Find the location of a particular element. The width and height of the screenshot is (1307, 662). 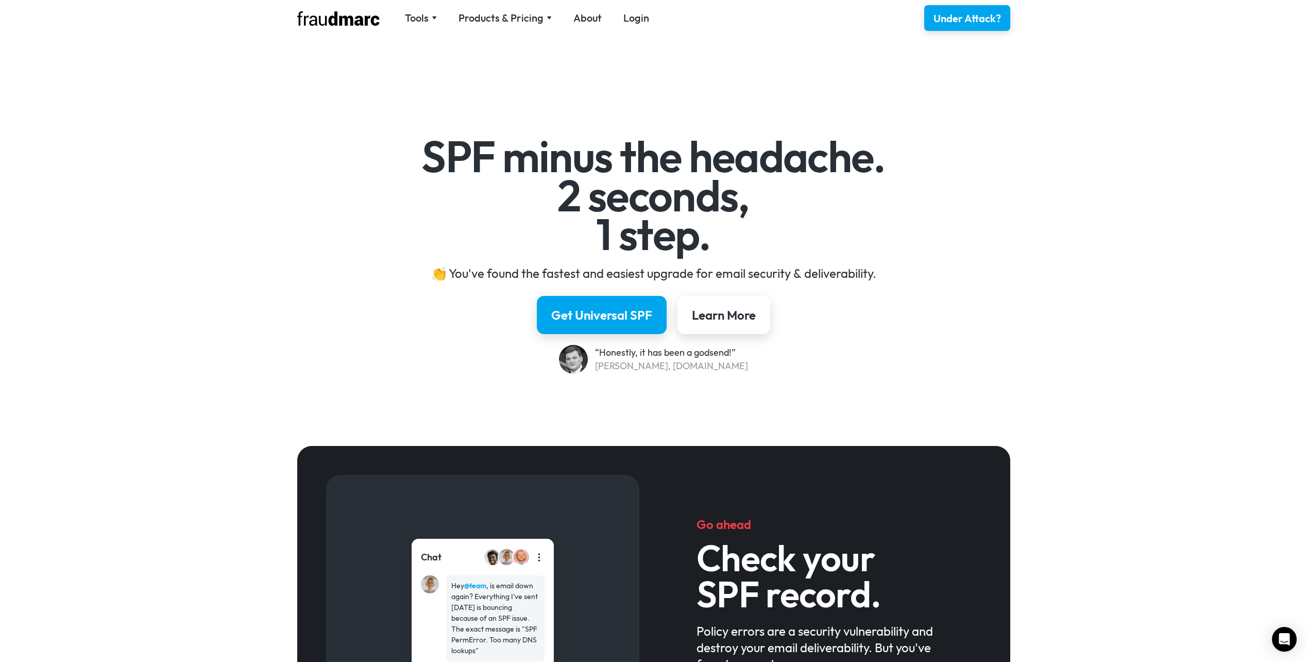

div: Under Attack? is located at coordinates (967, 19).